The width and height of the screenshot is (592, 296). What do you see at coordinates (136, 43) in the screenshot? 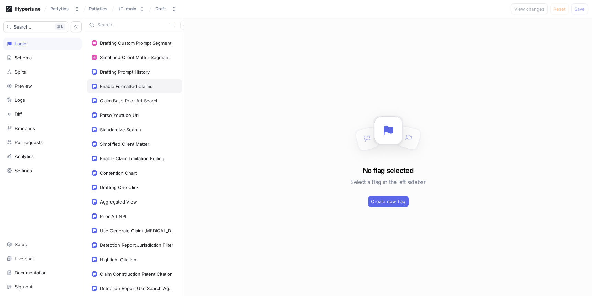
I see `div: Drafting Custom Prompt Segment` at bounding box center [136, 43].